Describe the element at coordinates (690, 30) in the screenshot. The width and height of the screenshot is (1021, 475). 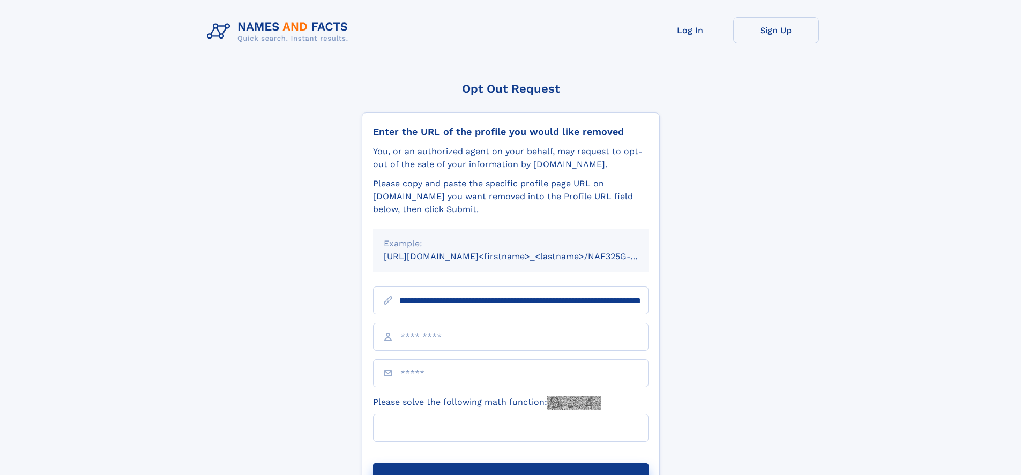
I see `a: Log In` at that location.